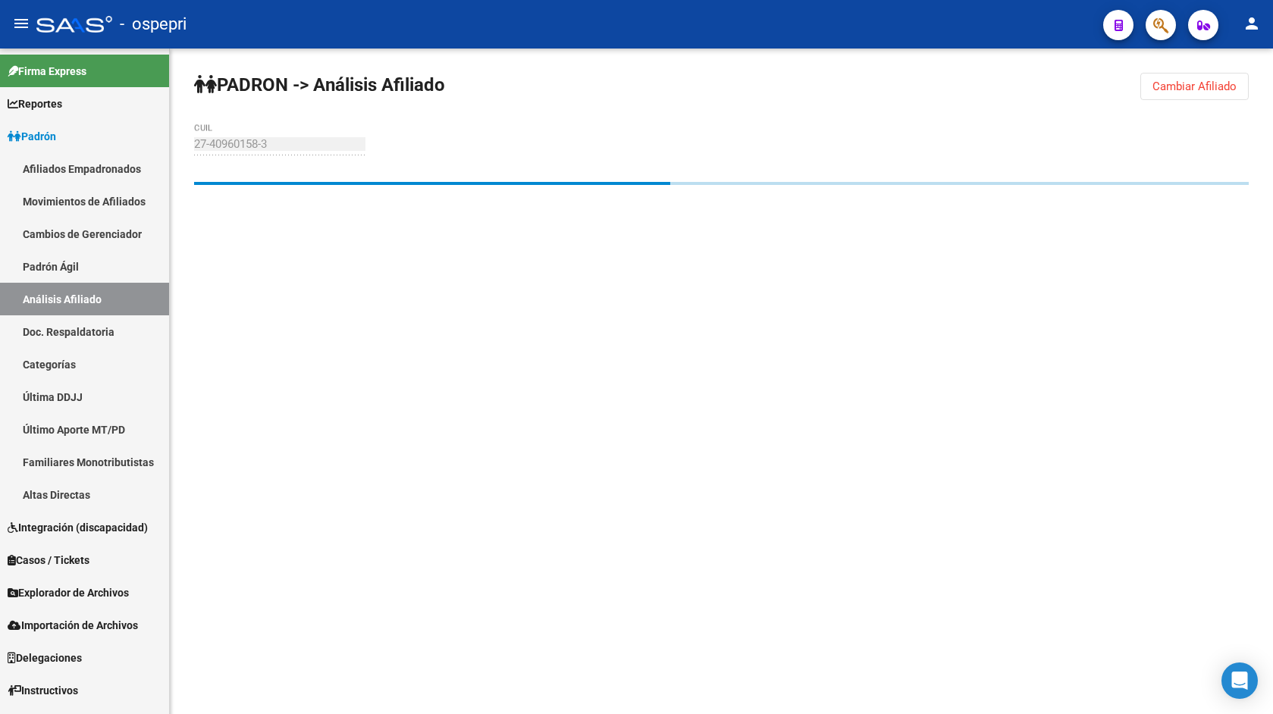 The width and height of the screenshot is (1273, 714). Describe the element at coordinates (32, 136) in the screenshot. I see `span: Padrón` at that location.